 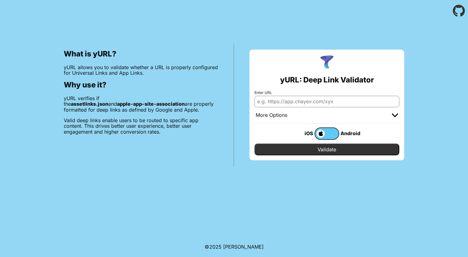 I want to click on input: e.g. https://app.chayev.com/xyx, so click(x=327, y=101).